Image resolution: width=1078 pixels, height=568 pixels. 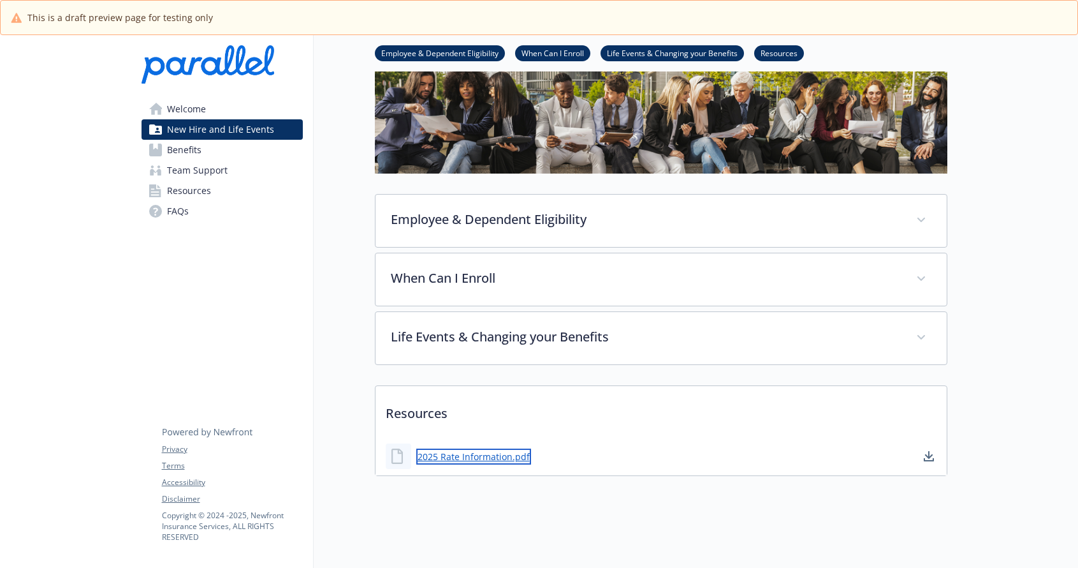 What do you see at coordinates (646, 219) in the screenshot?
I see `p: Employee & Dependent Eligibility` at bounding box center [646, 219].